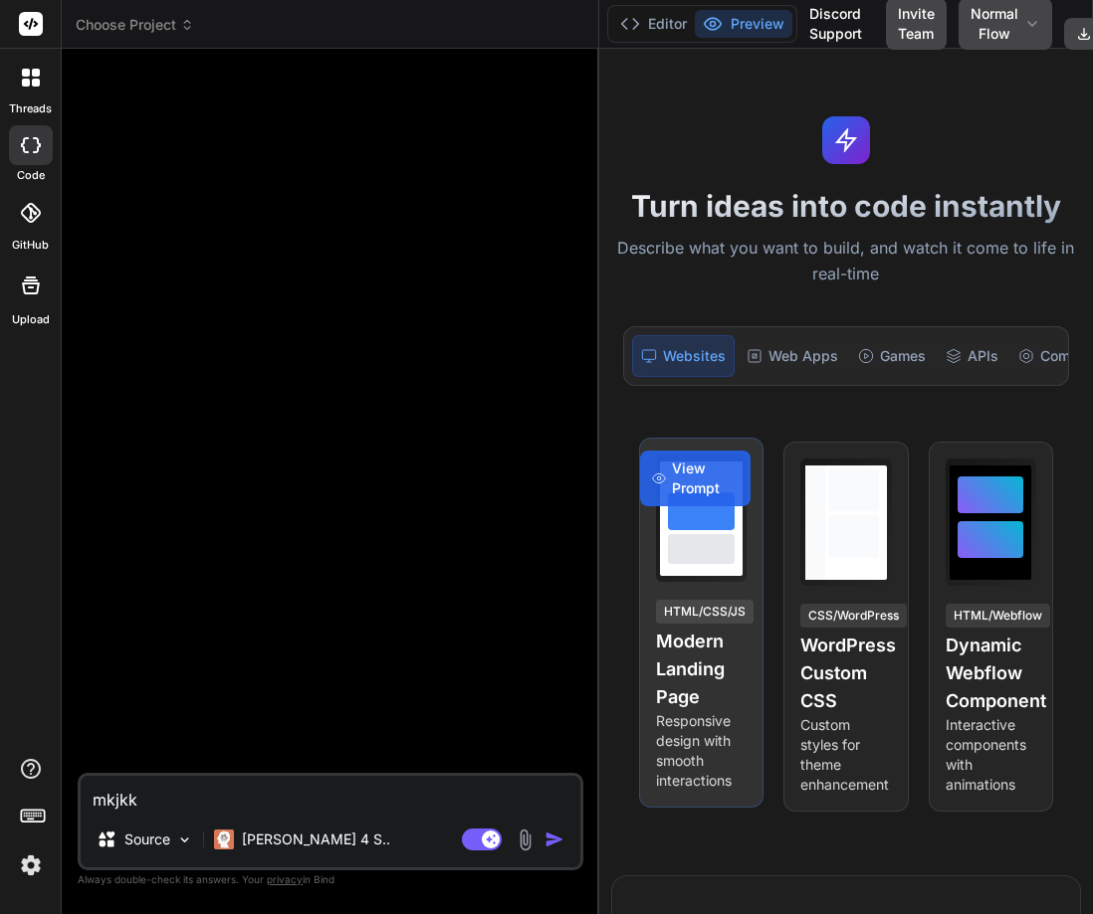 This screenshot has height=914, width=1093. I want to click on div: Web Apps, so click(792, 356).